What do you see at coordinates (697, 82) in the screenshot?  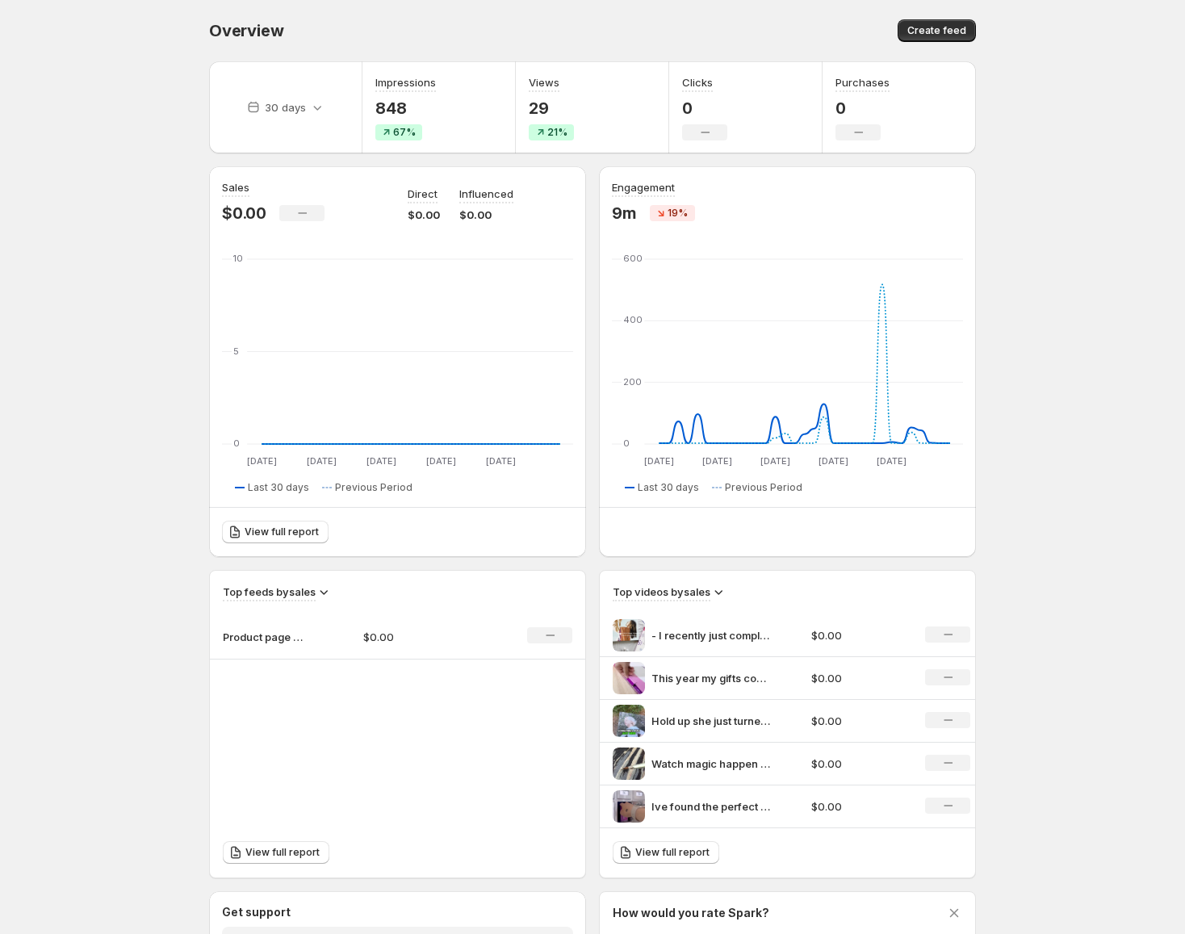 I see `h3: Clicks` at bounding box center [697, 82].